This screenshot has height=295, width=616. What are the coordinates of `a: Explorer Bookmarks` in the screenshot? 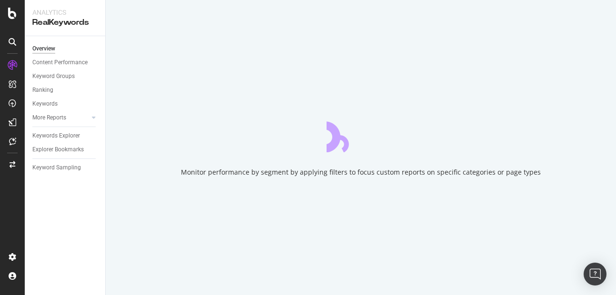 It's located at (65, 149).